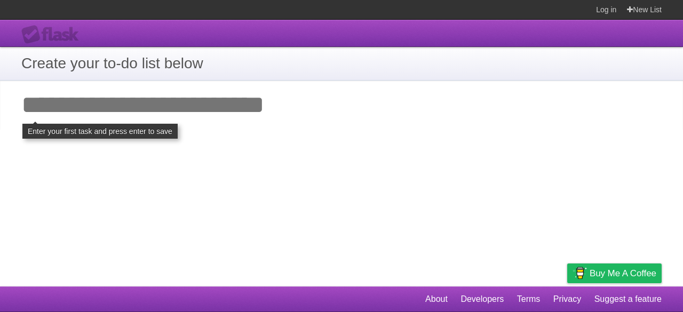  Describe the element at coordinates (53, 35) in the screenshot. I see `div: Flask` at that location.